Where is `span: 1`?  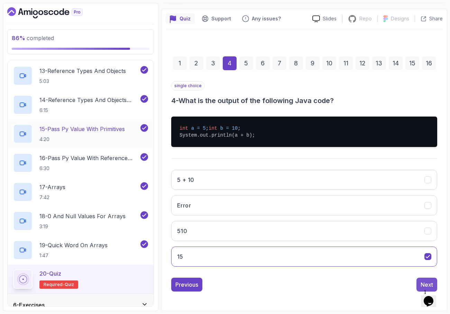
span: 1 is located at coordinates (4, 6).